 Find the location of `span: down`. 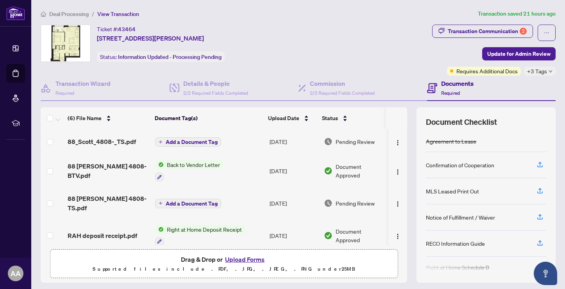

span: down is located at coordinates (550, 71).